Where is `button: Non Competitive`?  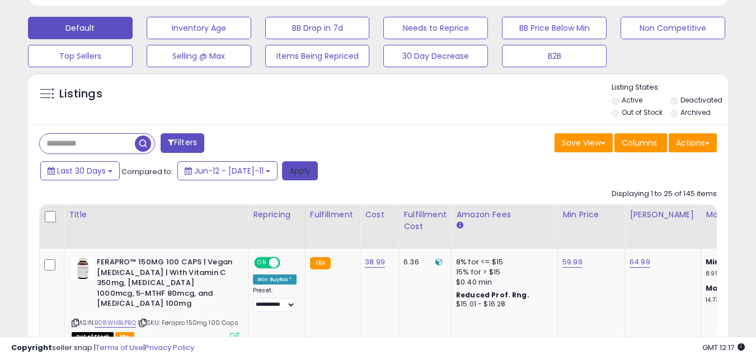
button: Non Competitive is located at coordinates (673, 28).